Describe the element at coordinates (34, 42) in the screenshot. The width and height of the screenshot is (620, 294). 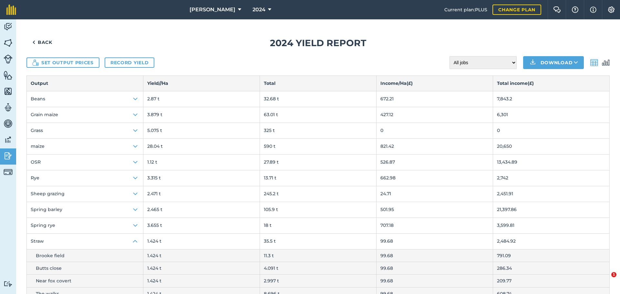
I see `img: svg+xml;base64,PHN2ZyB4bWxucz0iaHR0cDovL3d3dy53My5vcmcvMjAwMC9zdmciIHdpZHRoPSI5IiBoZWlnaHQ9IjI0Ii...` at that location.